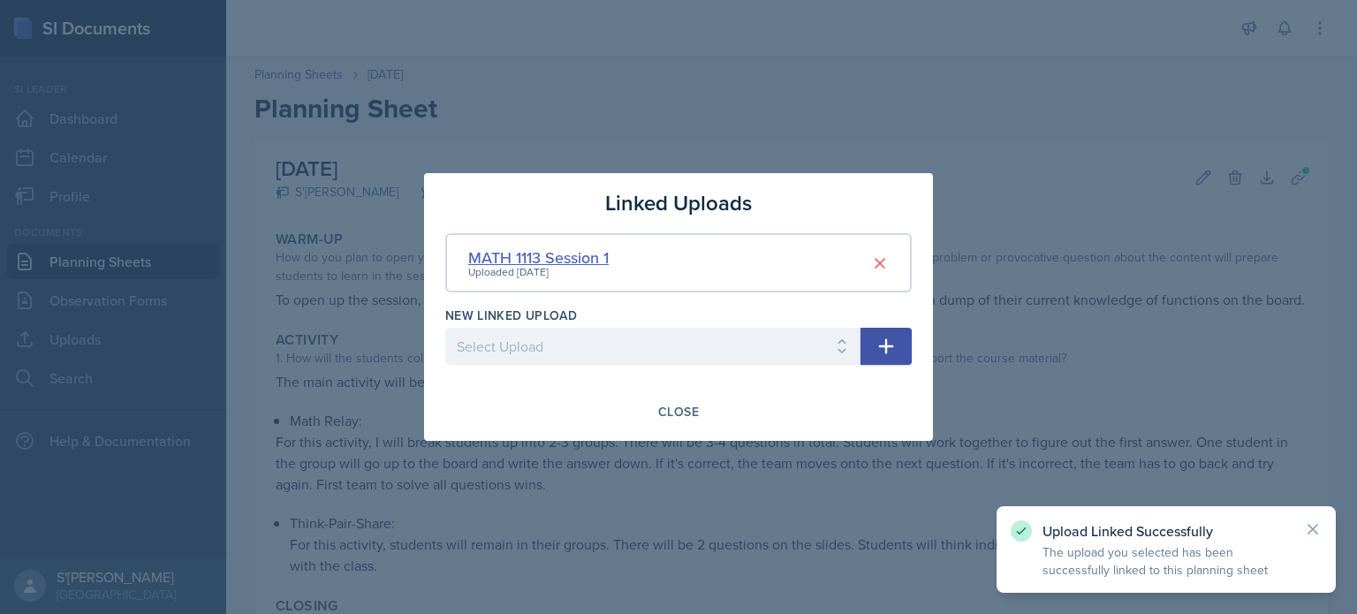  I want to click on p: The upload you selected has been successfully linked to this planning sheet, so click(1166, 561).